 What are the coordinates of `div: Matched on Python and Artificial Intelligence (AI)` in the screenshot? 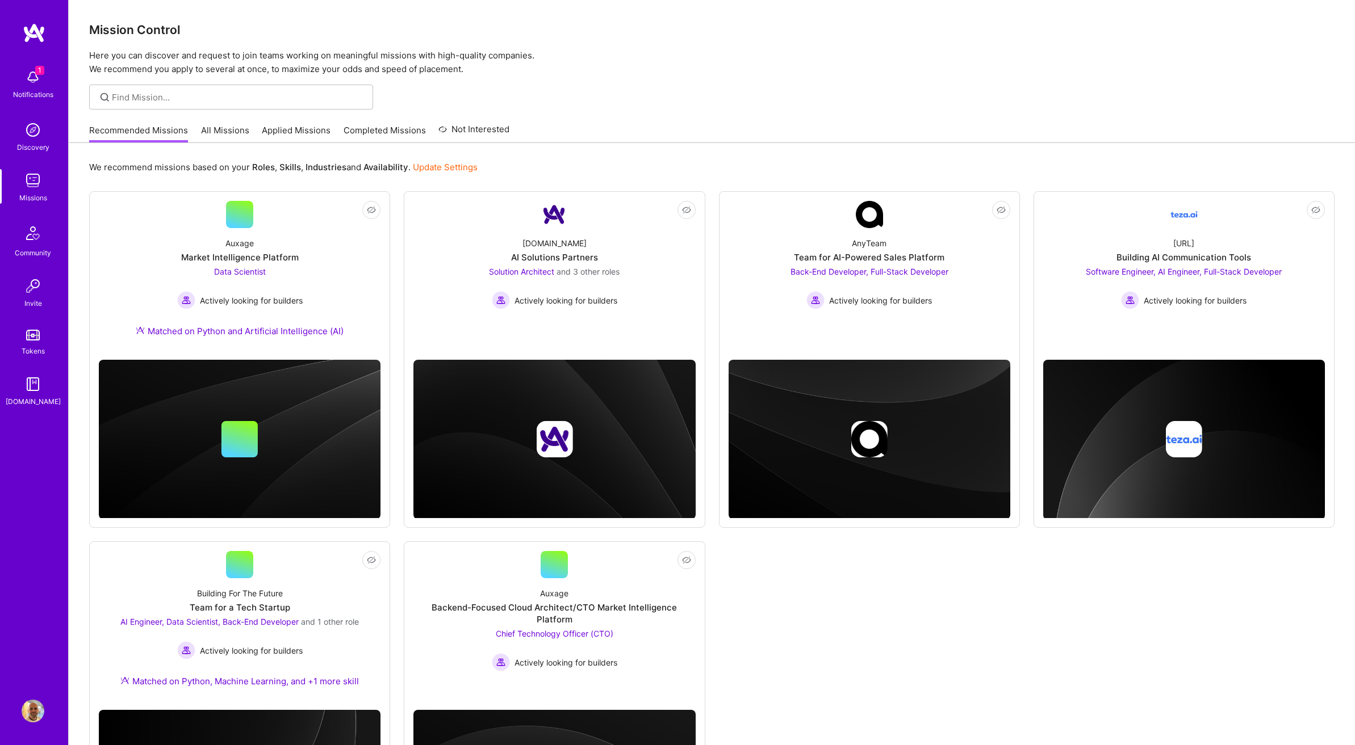 It's located at (240, 331).